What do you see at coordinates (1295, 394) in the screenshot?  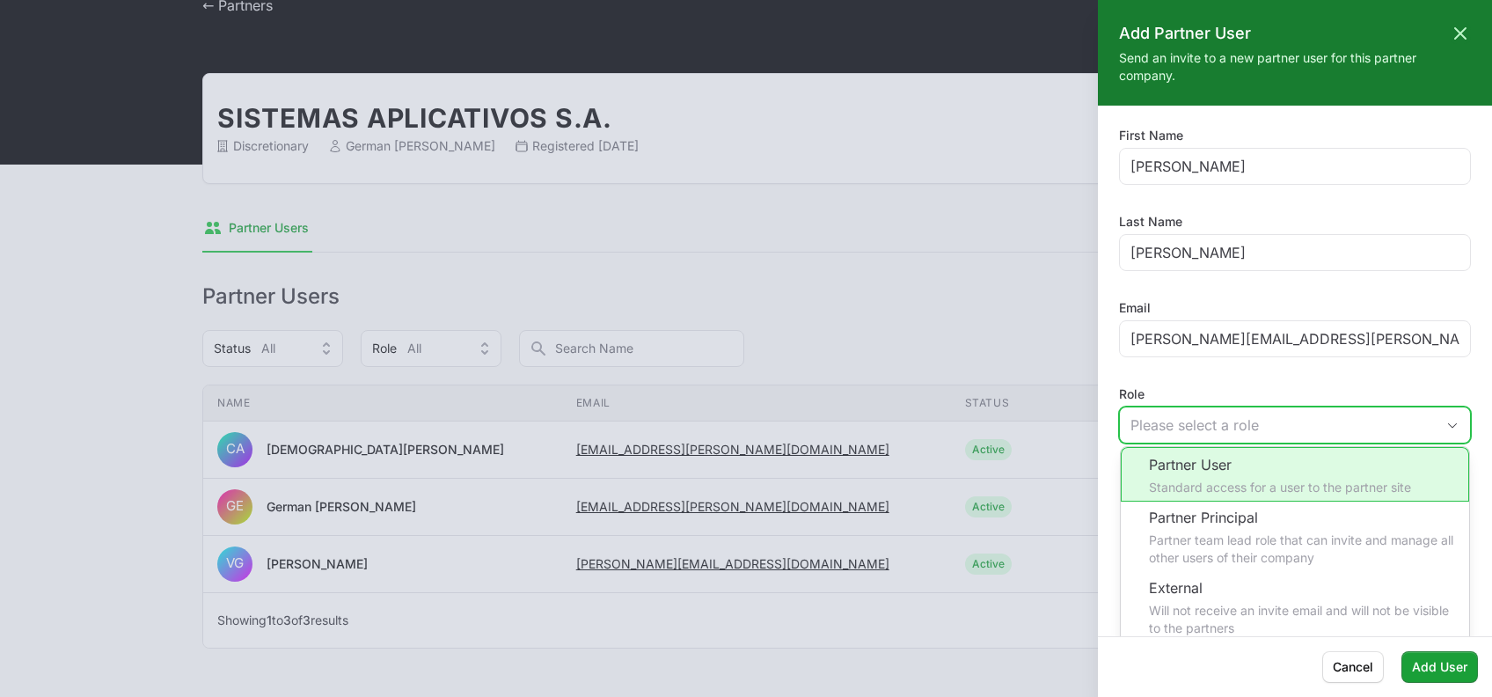 I see `label: Role` at bounding box center [1295, 394].